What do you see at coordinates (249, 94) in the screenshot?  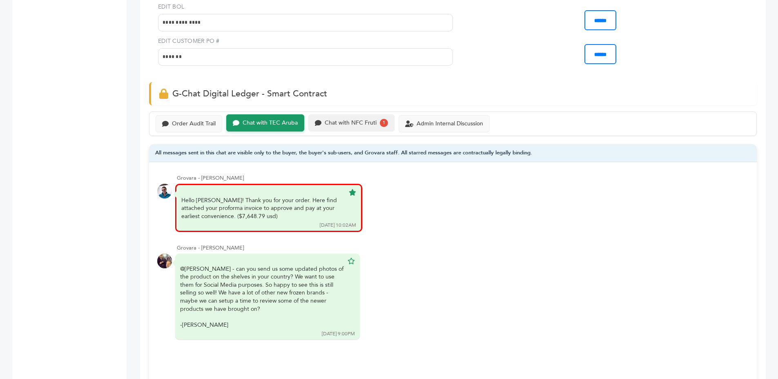 I see `span: G-Chat Digital Ledger - Smart Contract` at bounding box center [249, 94].